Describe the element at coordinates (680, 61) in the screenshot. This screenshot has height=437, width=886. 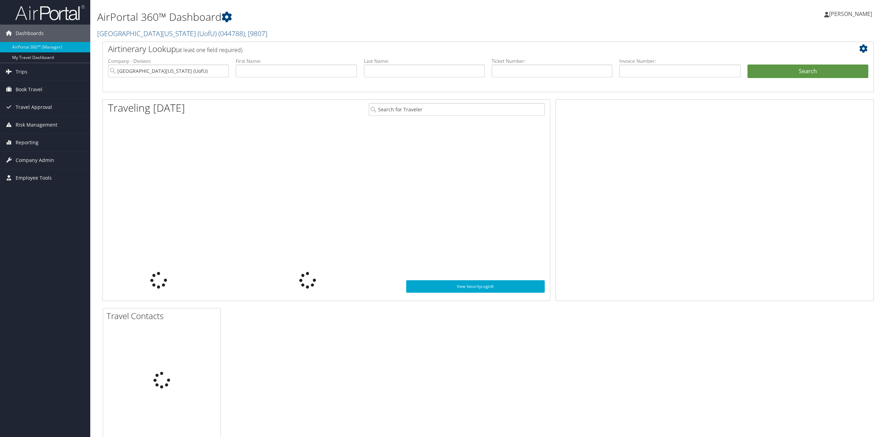
I see `label: Invoice Number:` at that location.